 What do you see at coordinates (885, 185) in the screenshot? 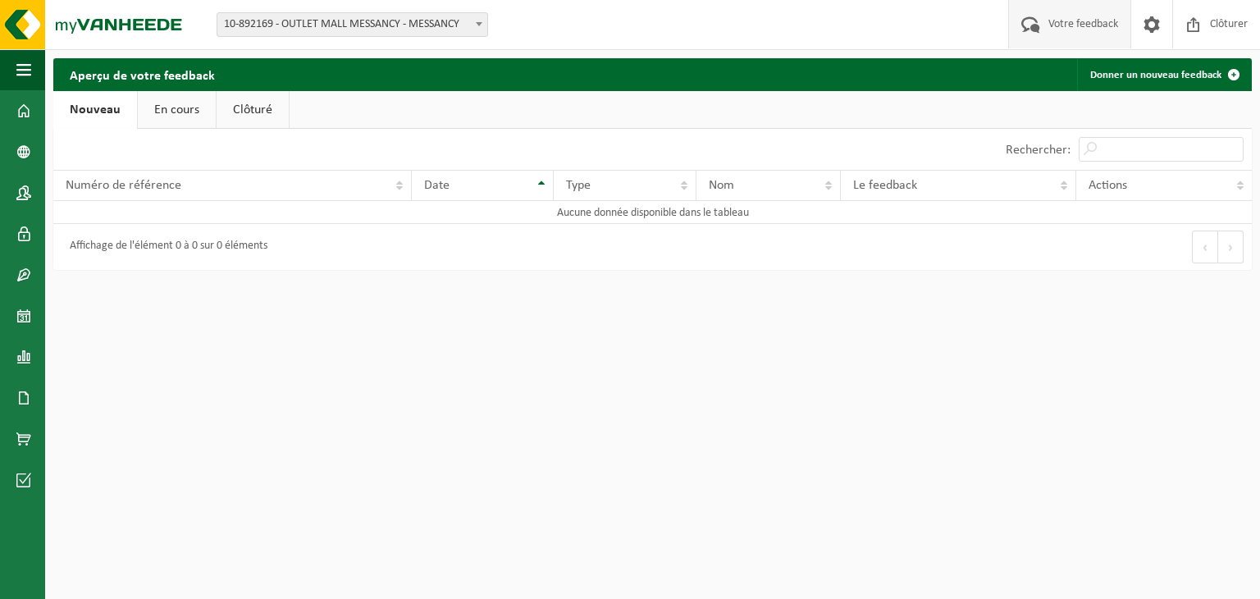
I see `span: Le feedback` at bounding box center [885, 185].